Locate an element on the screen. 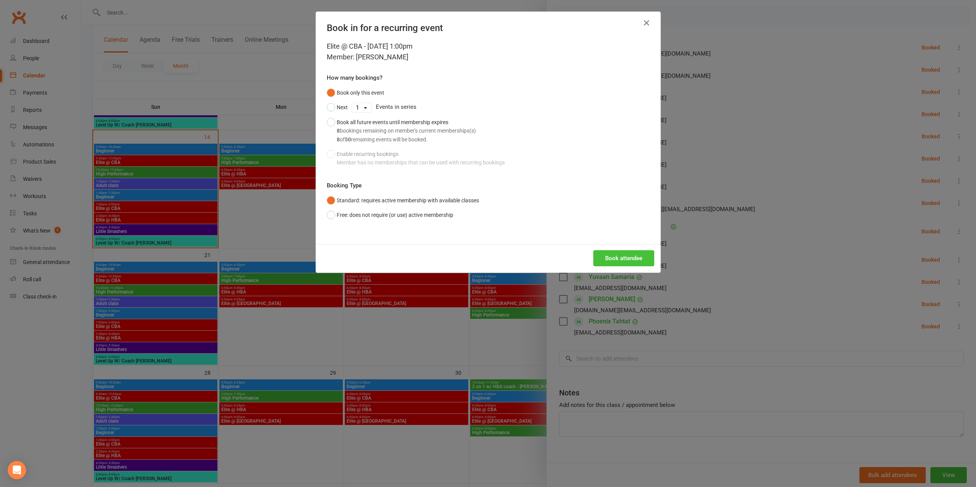 The height and width of the screenshot is (487, 976). label: How many bookings? is located at coordinates (354, 78).